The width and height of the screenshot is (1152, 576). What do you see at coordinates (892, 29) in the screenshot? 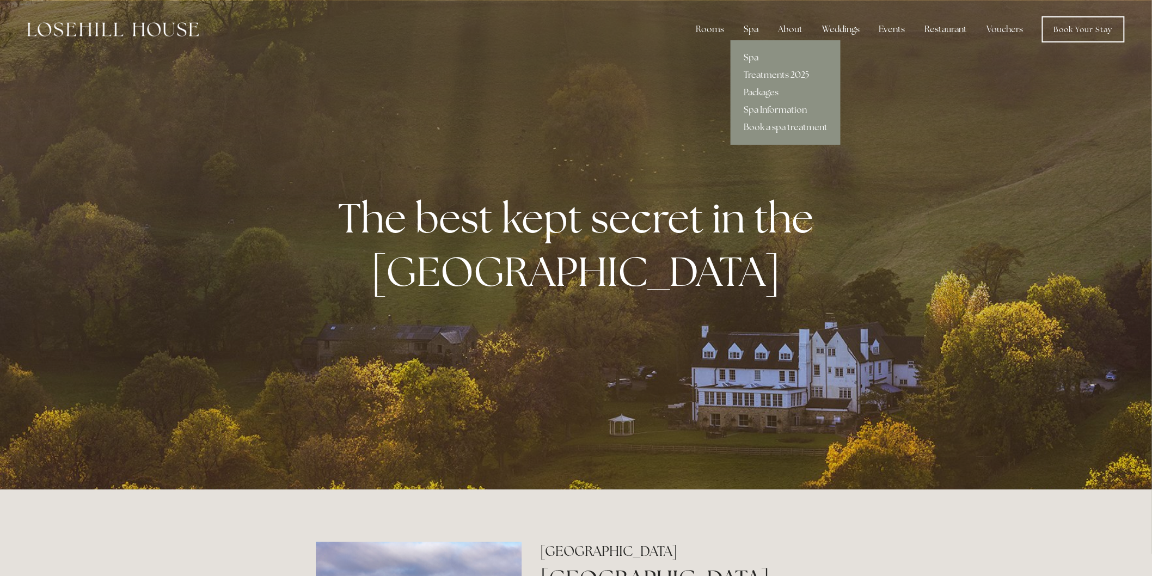
I see `div: Events` at bounding box center [892, 29].